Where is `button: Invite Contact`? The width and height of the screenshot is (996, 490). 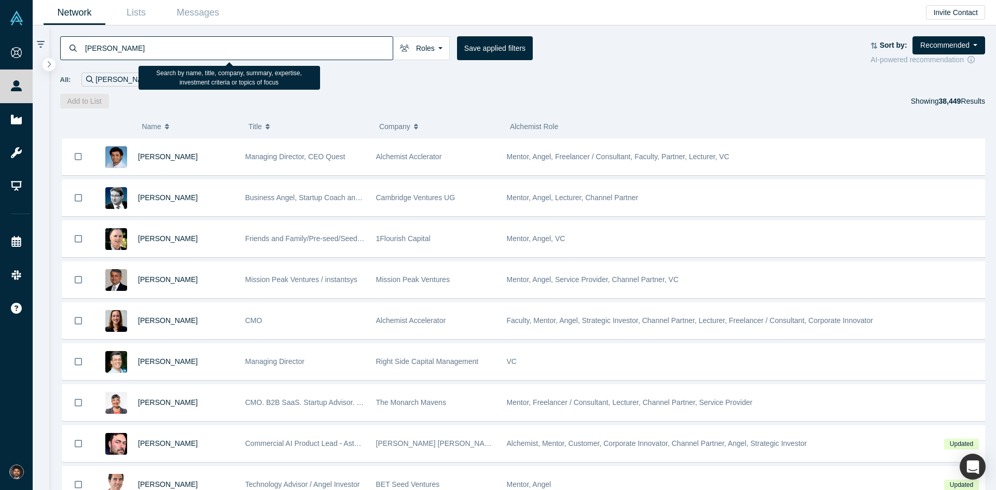 button: Invite Contact is located at coordinates (955, 12).